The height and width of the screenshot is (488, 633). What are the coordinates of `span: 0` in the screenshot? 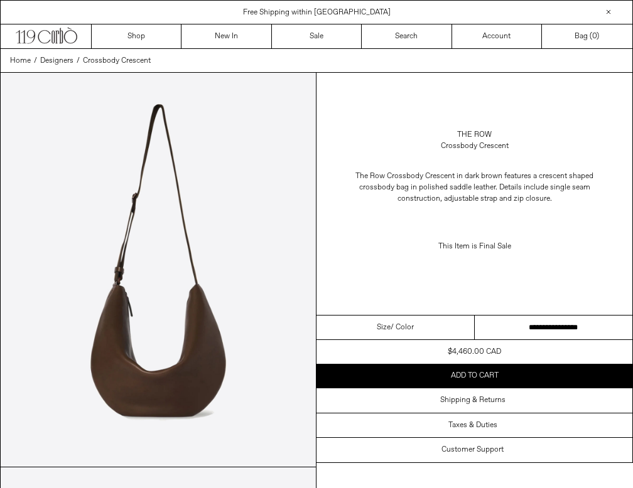 It's located at (594, 36).